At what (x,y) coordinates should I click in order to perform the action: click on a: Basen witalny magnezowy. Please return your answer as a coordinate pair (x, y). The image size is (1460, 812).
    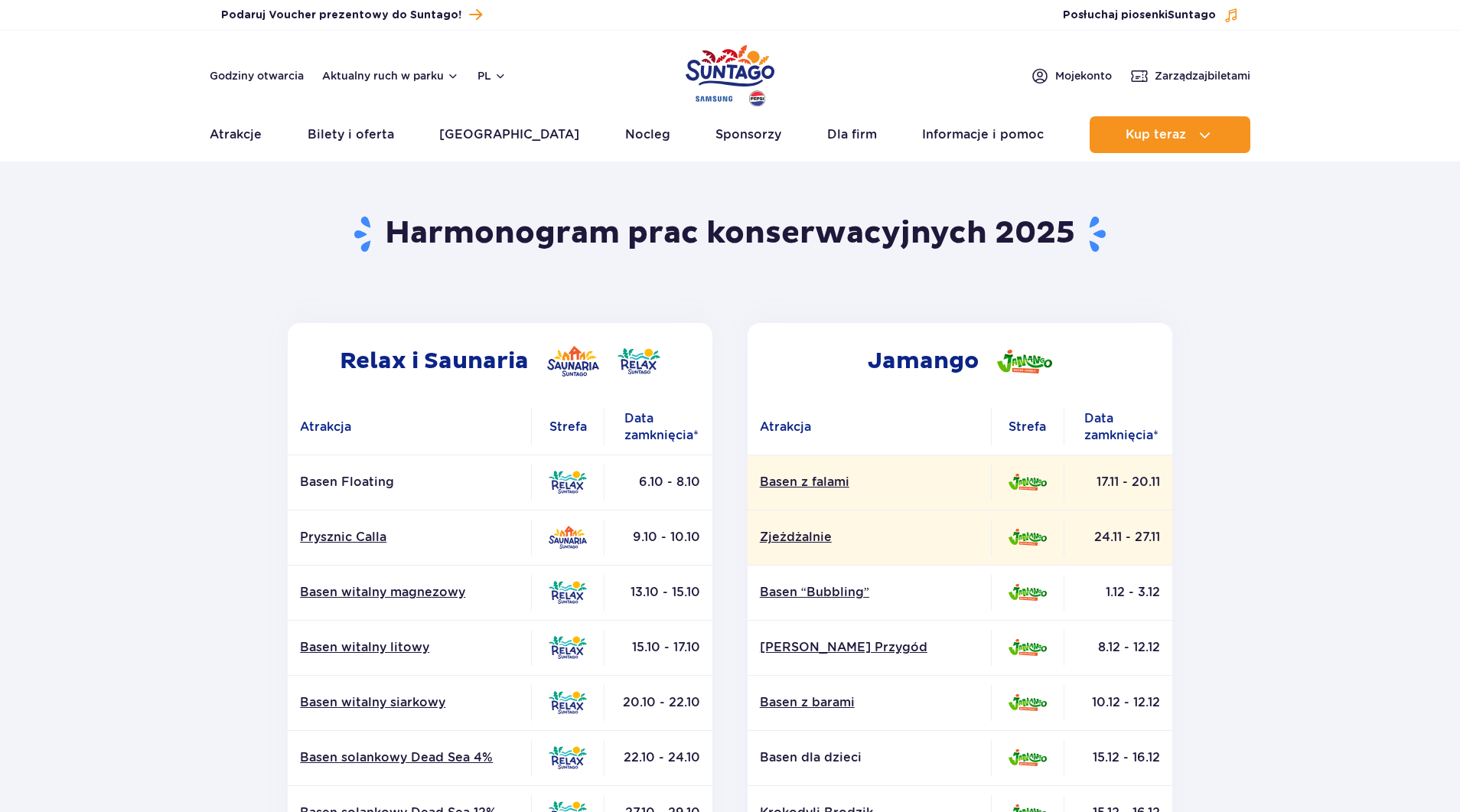
    Looking at the image, I should click on (410, 592).